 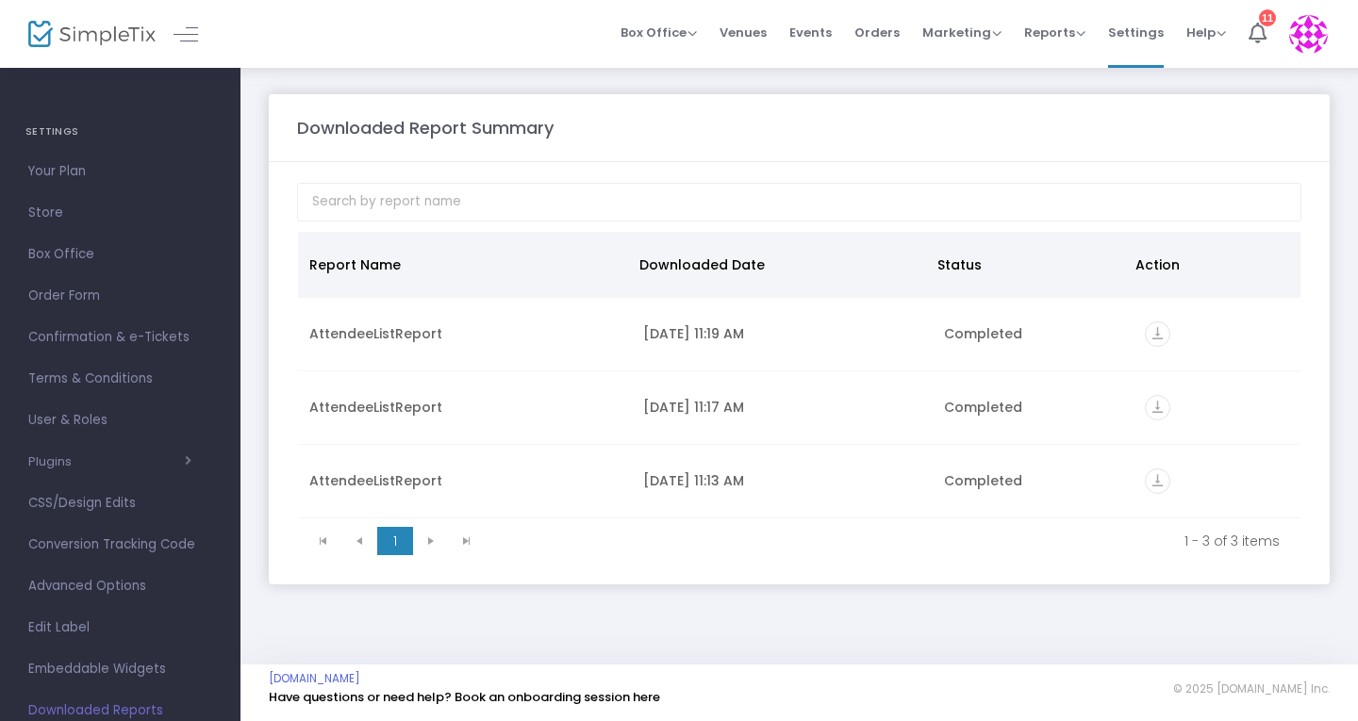 What do you see at coordinates (120, 132) in the screenshot?
I see `h4: SETTINGS` at bounding box center [120, 132].